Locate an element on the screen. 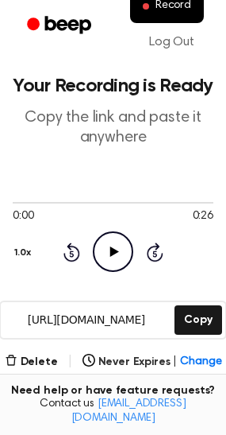  button: Delete is located at coordinates (31, 362).